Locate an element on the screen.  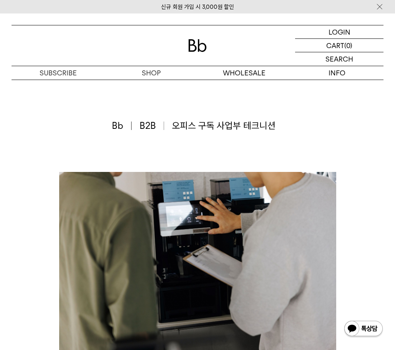
a: 신규 회원 가입 시 3,000원 할인 is located at coordinates (198, 7).